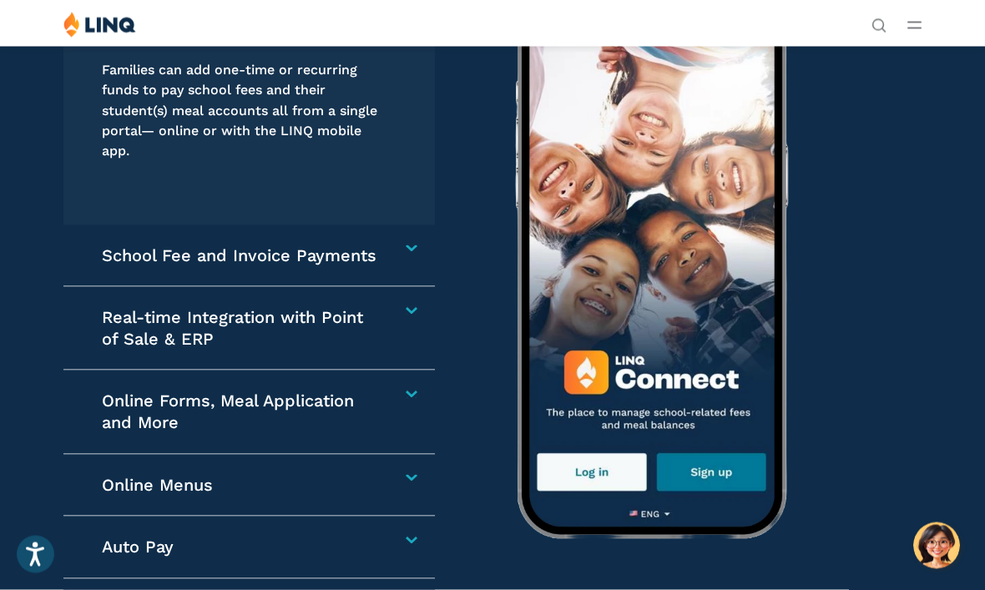  What do you see at coordinates (243, 256) in the screenshot?
I see `h4: School Fee and Invoice Payments` at bounding box center [243, 256].